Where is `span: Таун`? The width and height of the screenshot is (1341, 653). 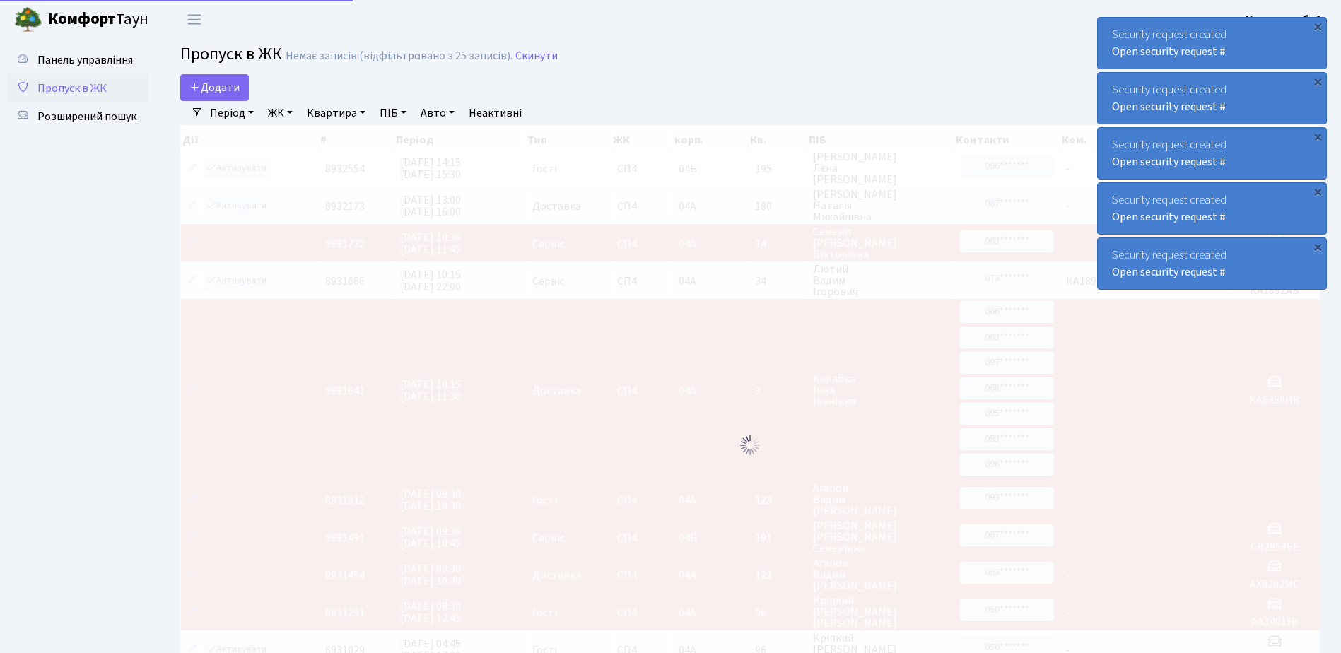
span: Таун is located at coordinates (98, 20).